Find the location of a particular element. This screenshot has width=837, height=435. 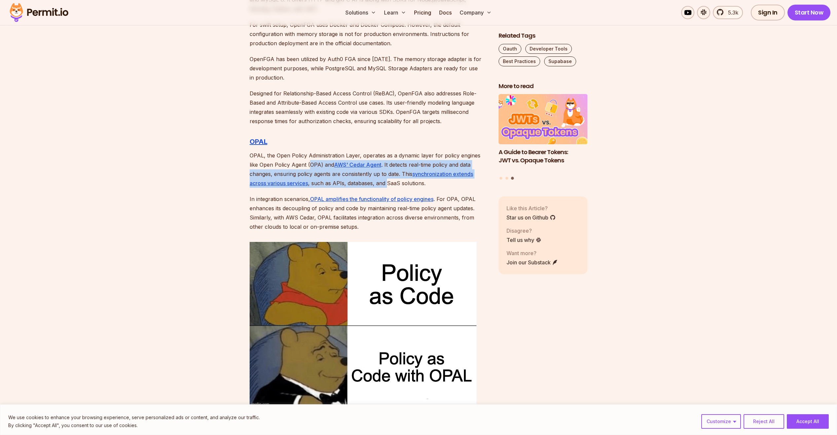

div: Posts is located at coordinates (543, 138).